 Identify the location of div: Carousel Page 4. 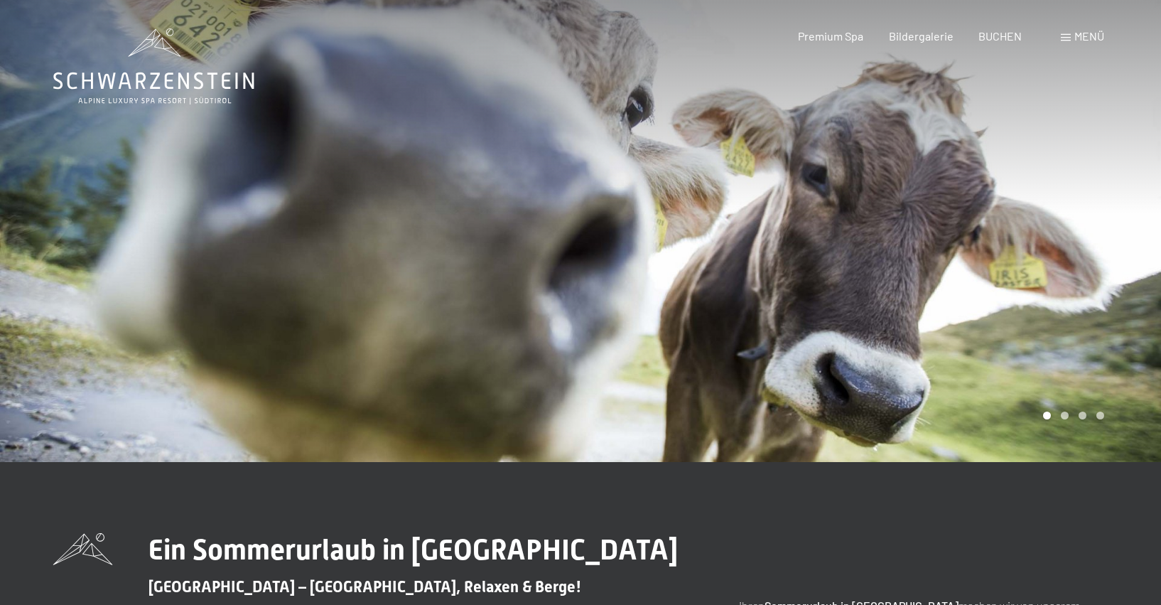
(1100, 415).